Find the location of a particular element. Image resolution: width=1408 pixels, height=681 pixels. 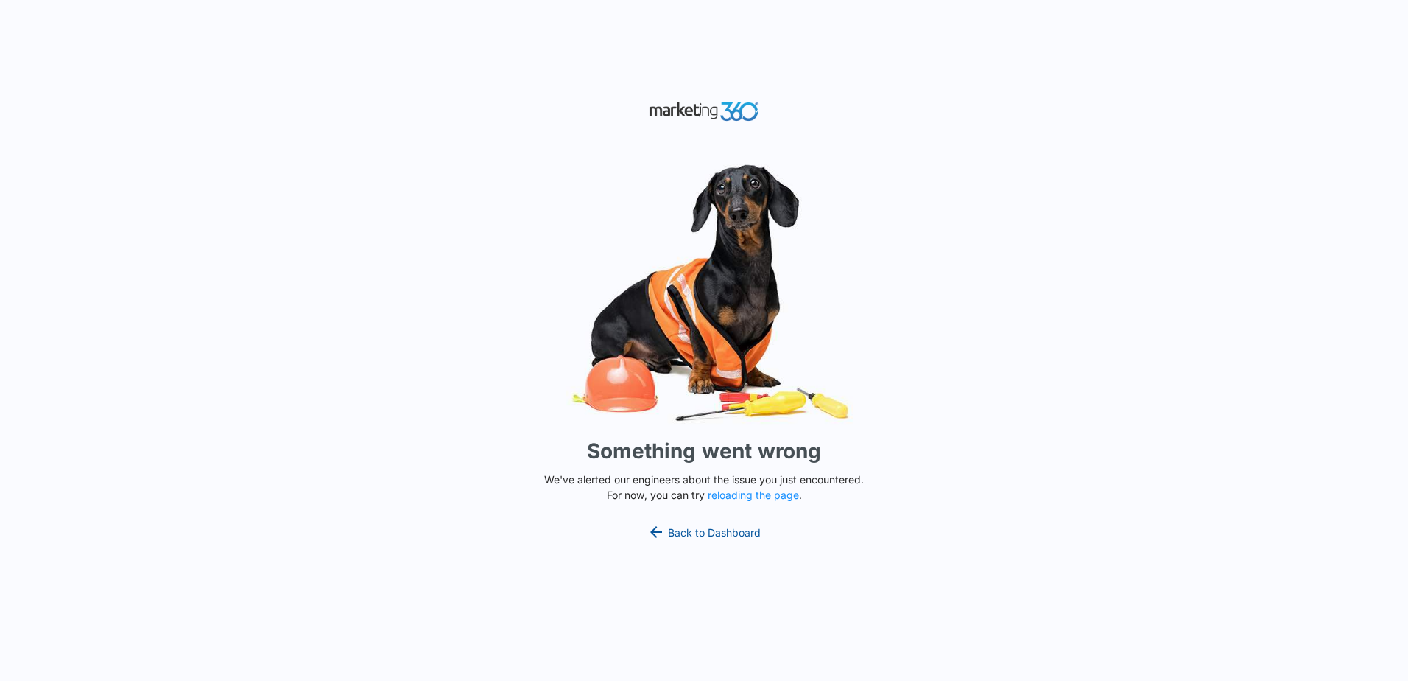

h1: Something went wrong is located at coordinates (704, 451).